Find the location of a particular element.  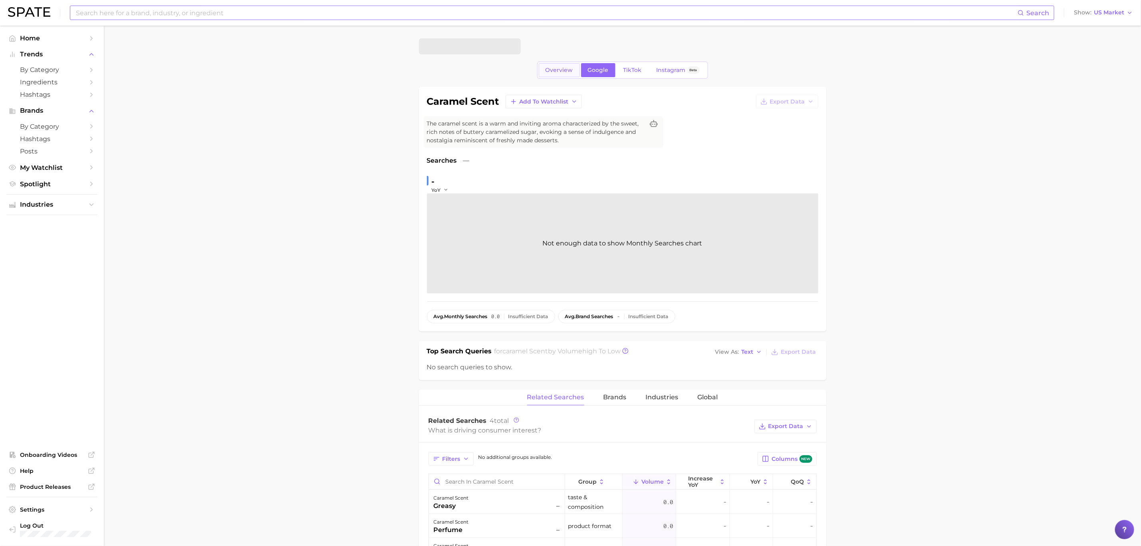

button: QoQ is located at coordinates (795, 481).